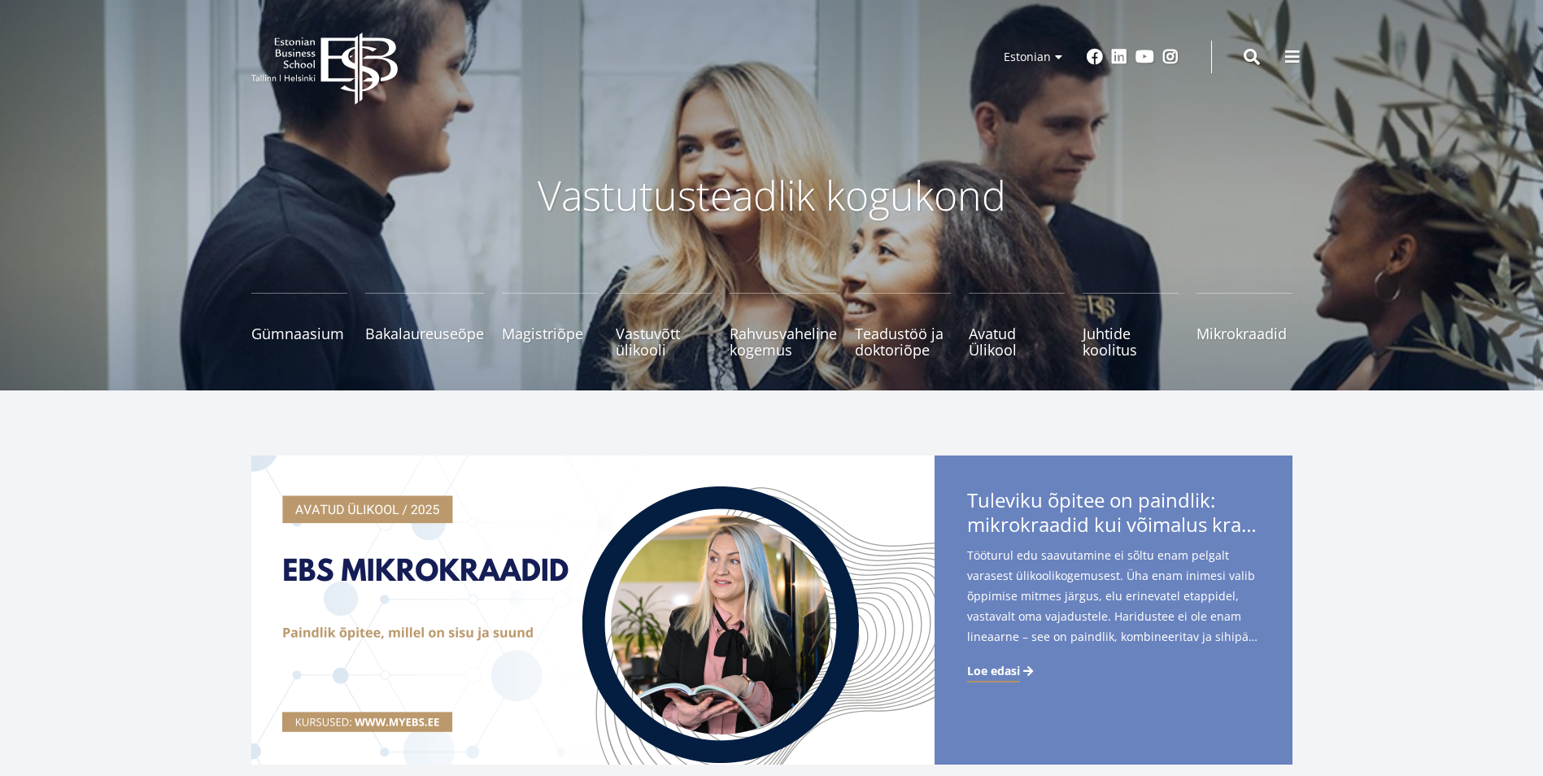 The image size is (1543, 776). I want to click on span: Avatud Ülikool, so click(1017, 342).